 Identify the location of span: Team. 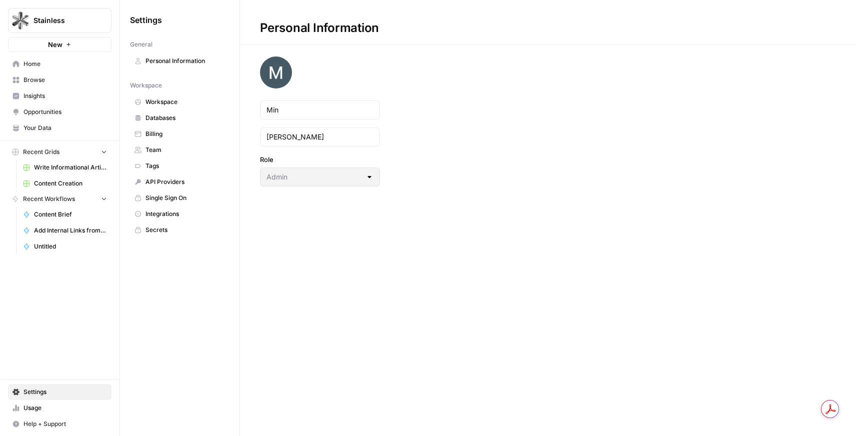
(185, 150).